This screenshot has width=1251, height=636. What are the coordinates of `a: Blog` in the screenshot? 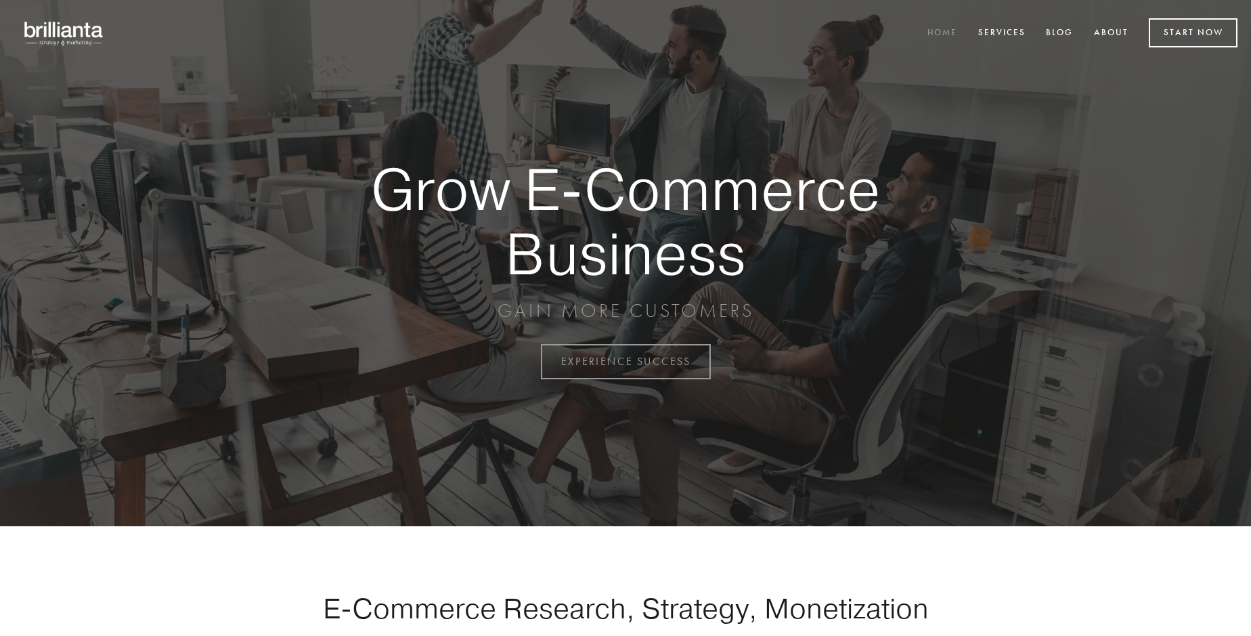 It's located at (1060, 33).